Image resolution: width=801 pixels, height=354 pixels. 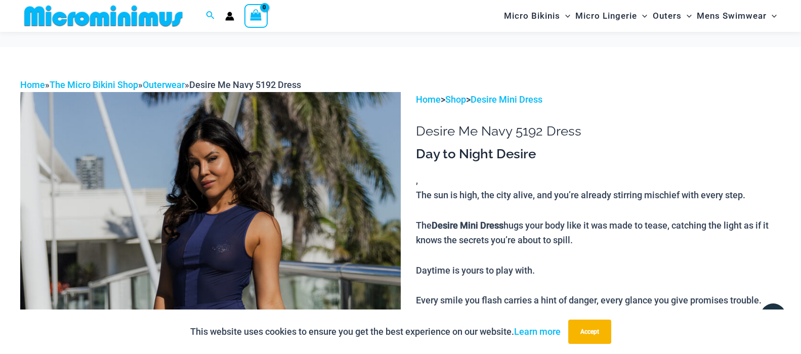 I want to click on span: Outers, so click(x=667, y=16).